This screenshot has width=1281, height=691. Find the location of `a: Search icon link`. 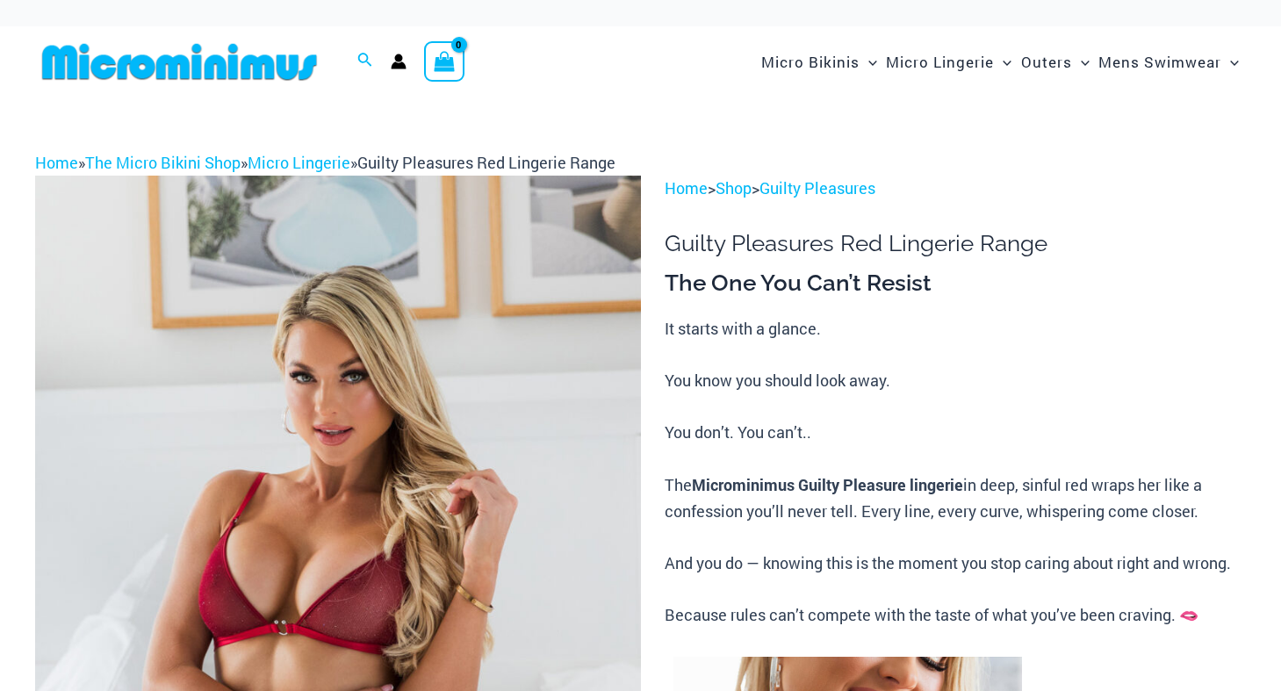

a: Search icon link is located at coordinates (365, 61).